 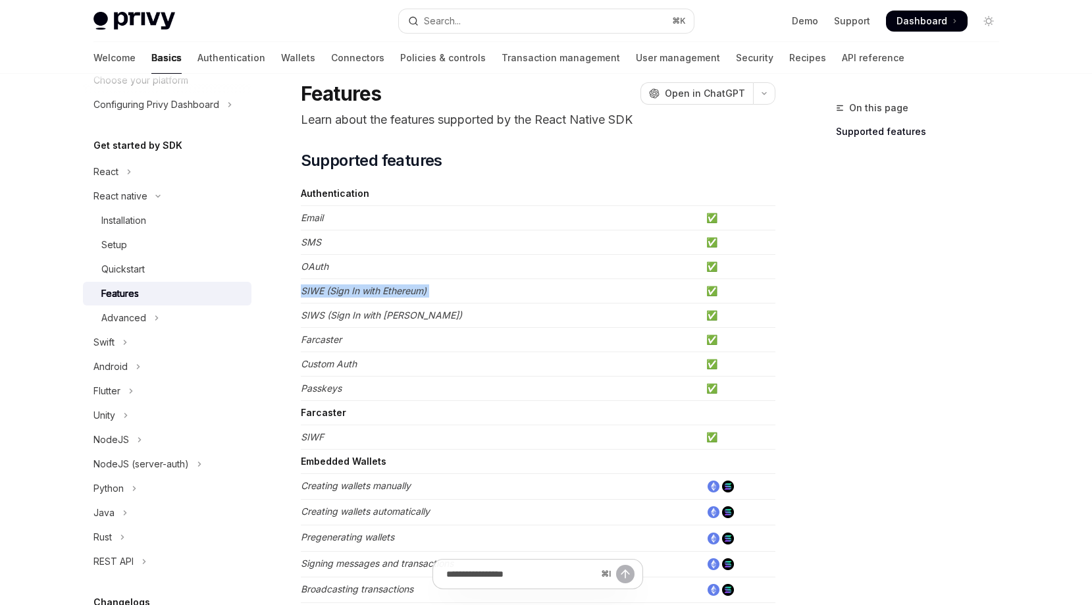 What do you see at coordinates (341, 94) in the screenshot?
I see `h1: Features` at bounding box center [341, 94].